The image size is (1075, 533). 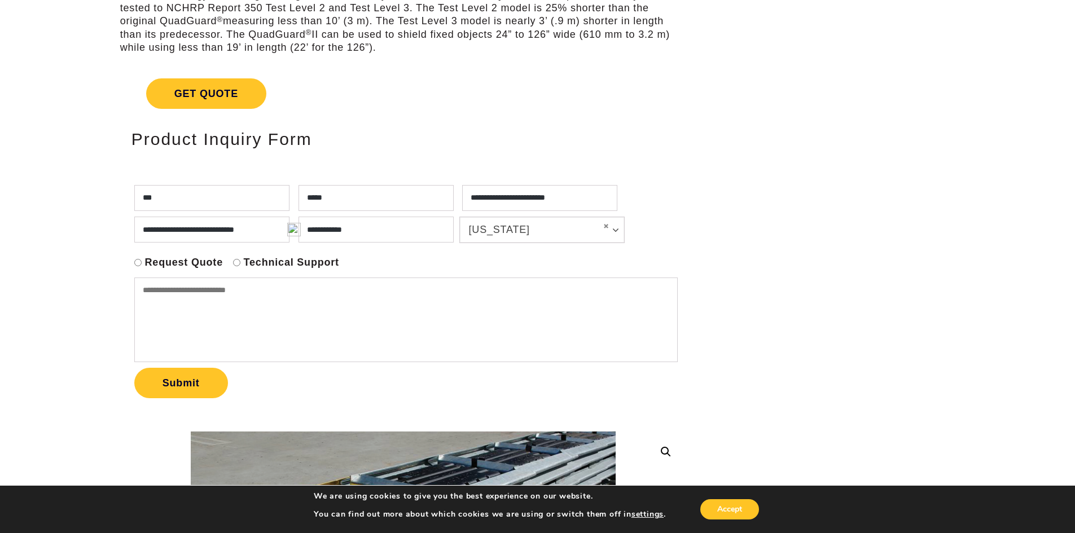 I want to click on h2: Product Inquiry Form, so click(x=403, y=139).